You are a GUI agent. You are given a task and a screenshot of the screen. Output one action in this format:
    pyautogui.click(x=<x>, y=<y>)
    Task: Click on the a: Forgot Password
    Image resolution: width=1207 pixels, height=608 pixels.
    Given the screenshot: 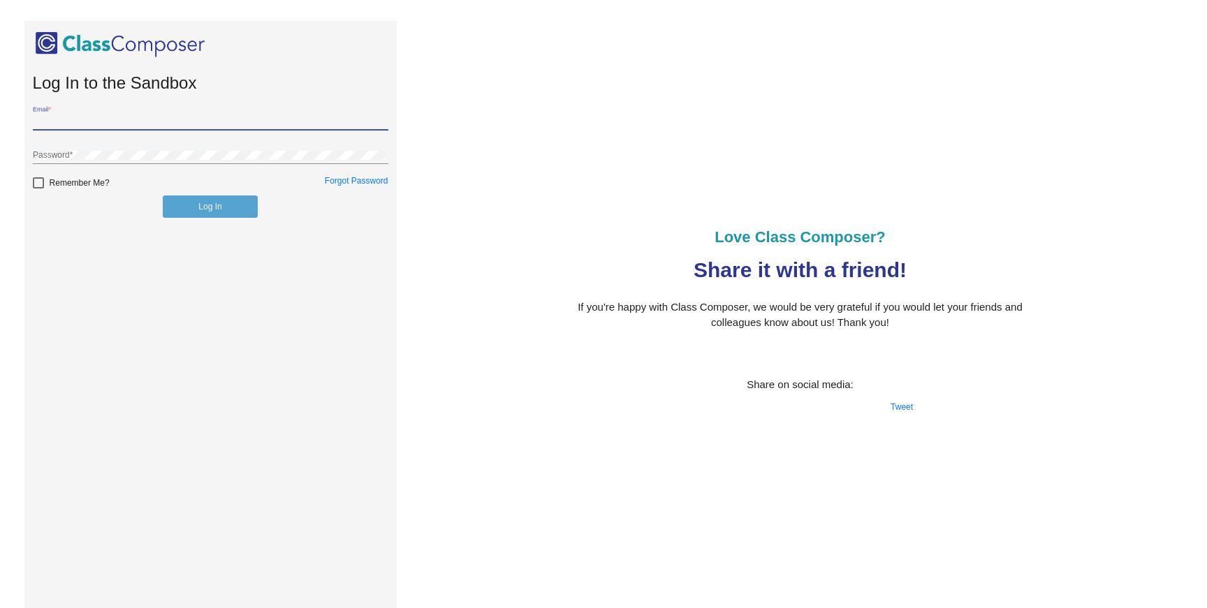 What is the action you would take?
    pyautogui.click(x=356, y=181)
    